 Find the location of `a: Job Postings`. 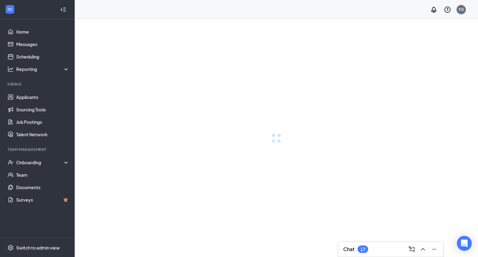

a: Job Postings is located at coordinates (43, 122).